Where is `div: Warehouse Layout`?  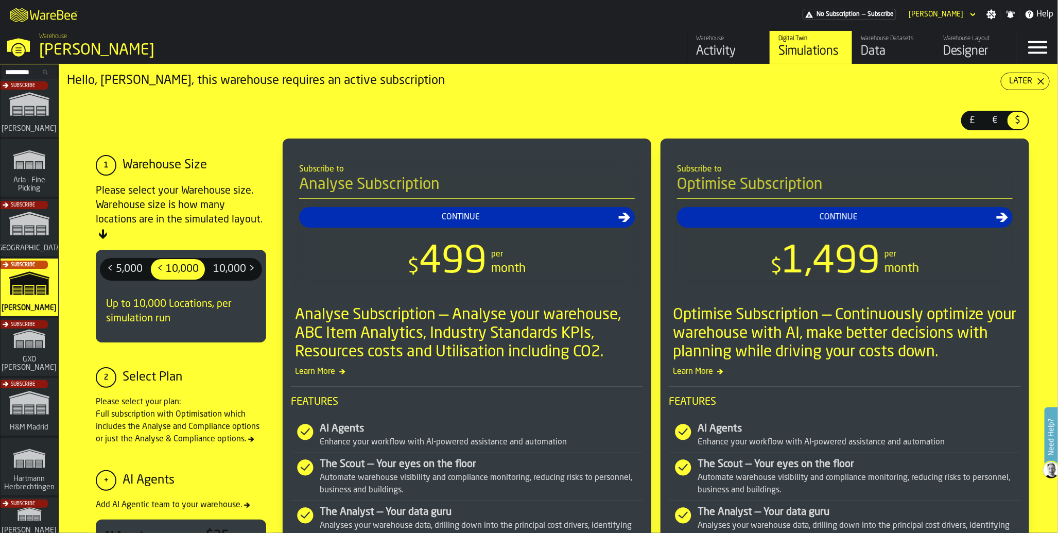 div: Warehouse Layout is located at coordinates (976, 39).